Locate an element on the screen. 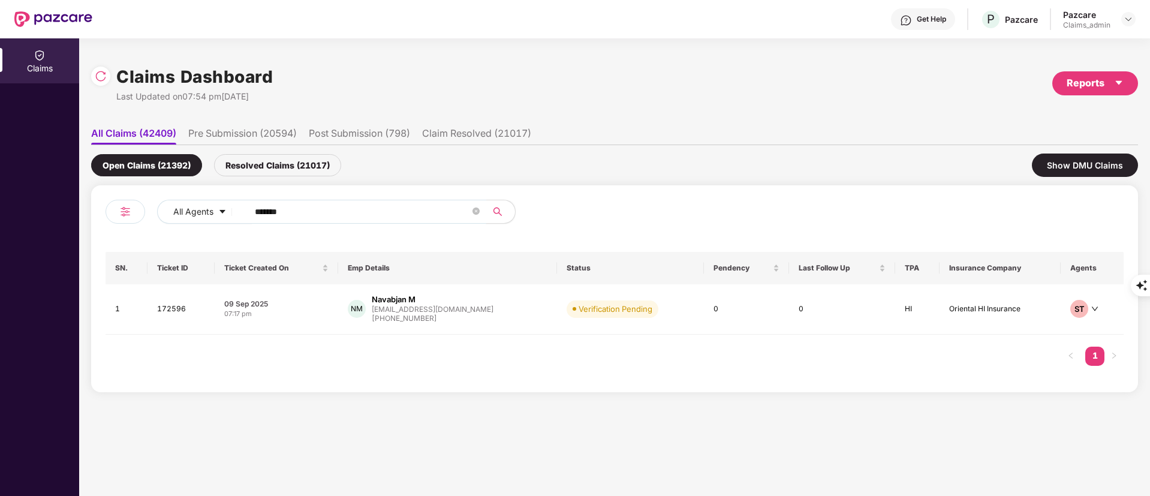  th: Ticket Created On is located at coordinates (276, 268).